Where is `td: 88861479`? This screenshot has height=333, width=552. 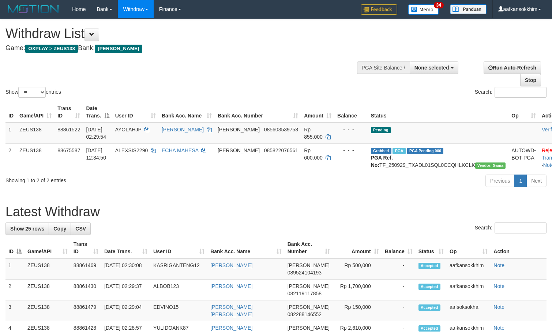
td: 88861479 is located at coordinates (86, 311).